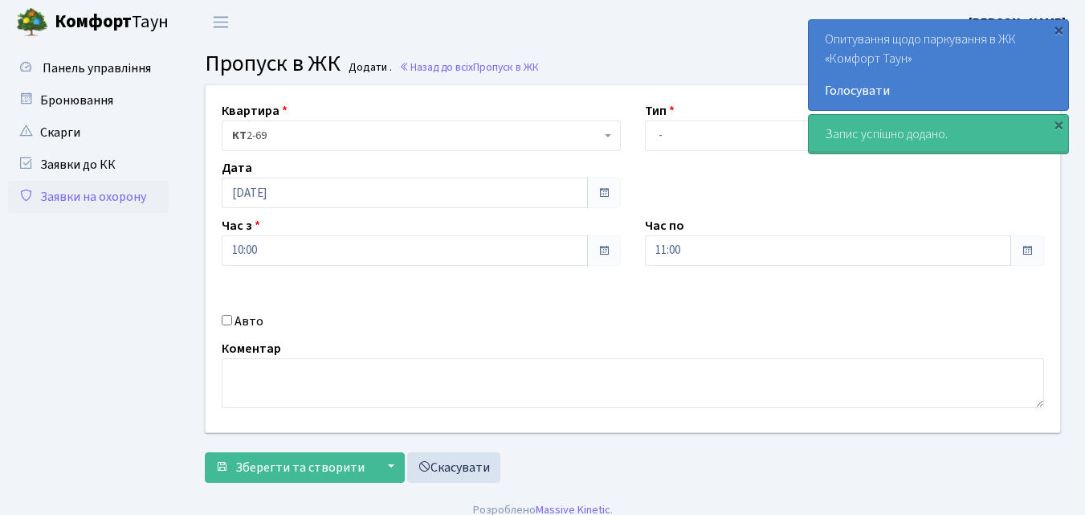 This screenshot has height=515, width=1085. Describe the element at coordinates (299, 467) in the screenshot. I see `span: Зберегти та створити` at that location.